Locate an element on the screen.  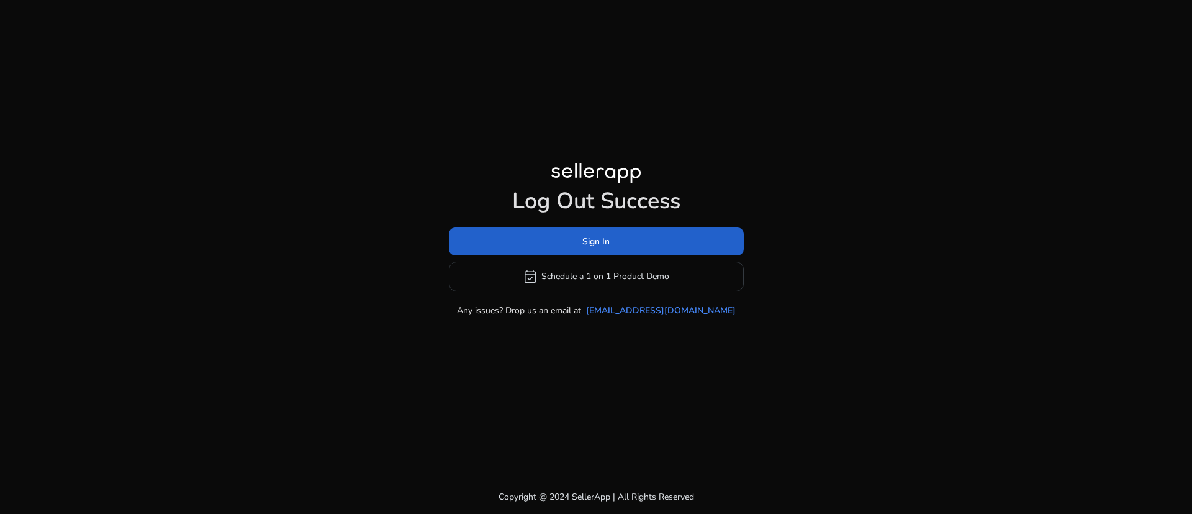
span: Sign In is located at coordinates (596, 241).